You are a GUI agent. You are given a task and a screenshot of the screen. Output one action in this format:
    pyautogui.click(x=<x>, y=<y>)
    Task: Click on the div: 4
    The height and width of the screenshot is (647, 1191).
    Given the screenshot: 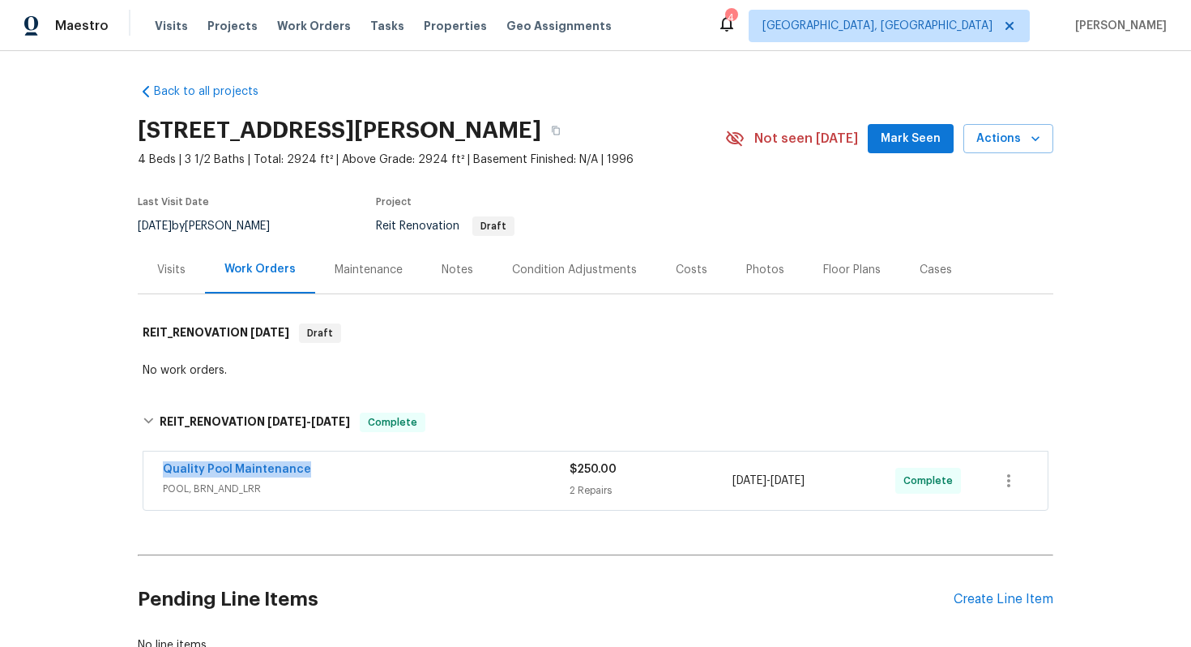 What is the action you would take?
    pyautogui.click(x=731, y=18)
    